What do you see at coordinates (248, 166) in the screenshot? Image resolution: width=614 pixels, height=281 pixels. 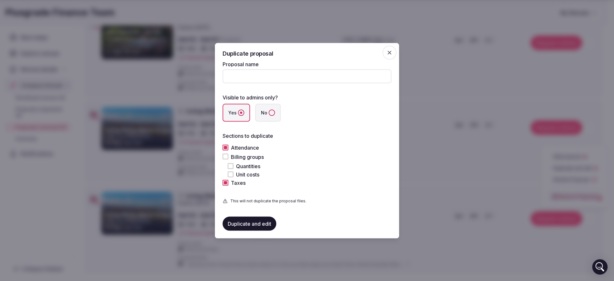 I see `label: Quantities` at bounding box center [248, 166].